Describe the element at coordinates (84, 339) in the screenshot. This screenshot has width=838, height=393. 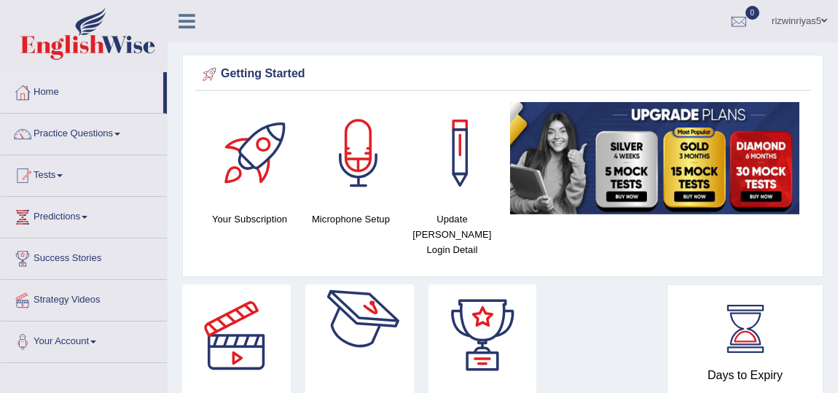
I see `a: Your Account` at that location.